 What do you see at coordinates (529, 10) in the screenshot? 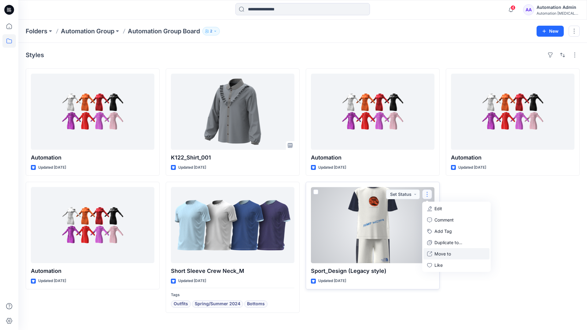
I see `div: AA` at bounding box center [529, 10].